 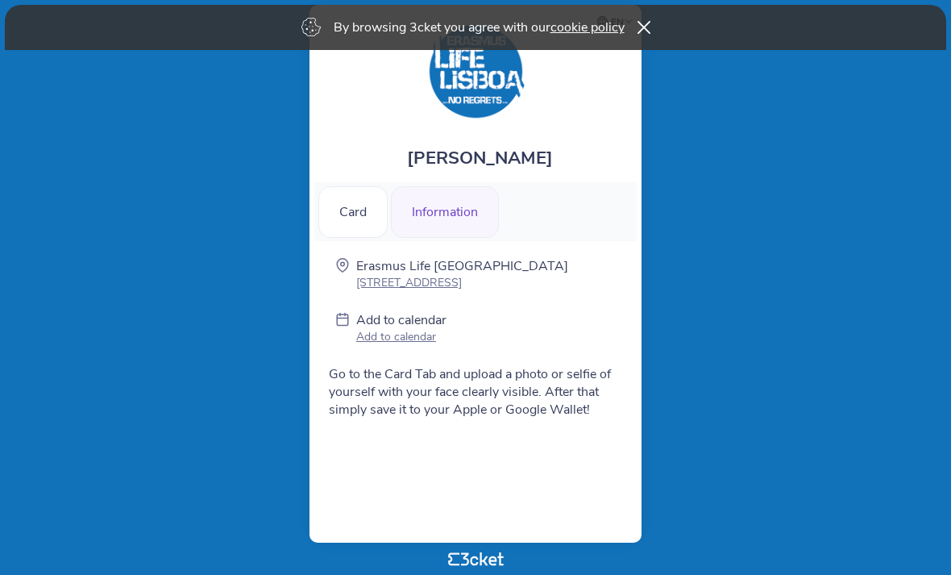 I want to click on div: Card, so click(x=353, y=212).